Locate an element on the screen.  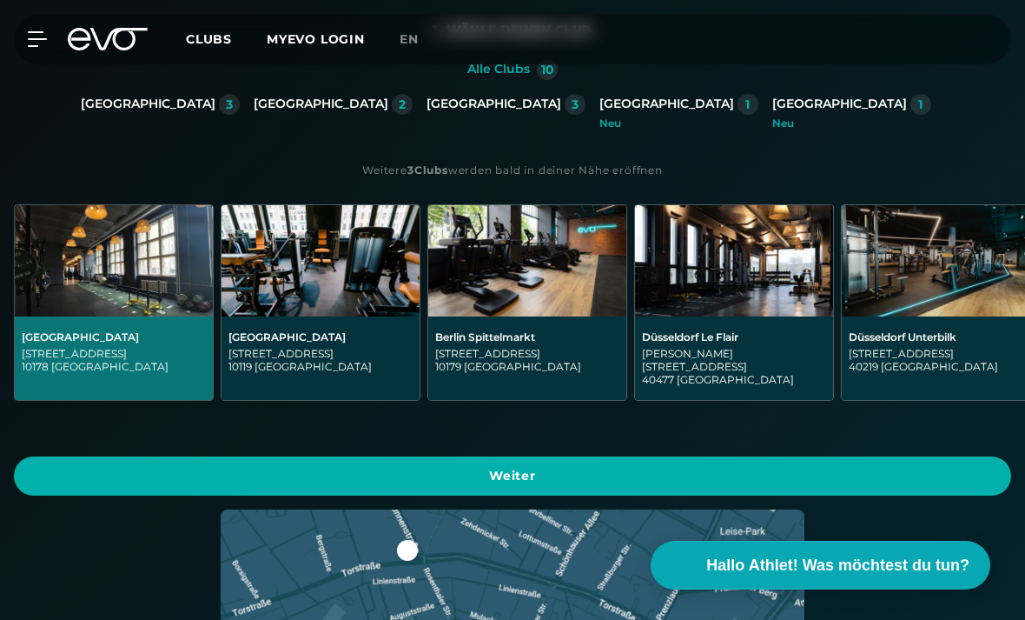
a: MYEVO LOGIN is located at coordinates (315, 39).